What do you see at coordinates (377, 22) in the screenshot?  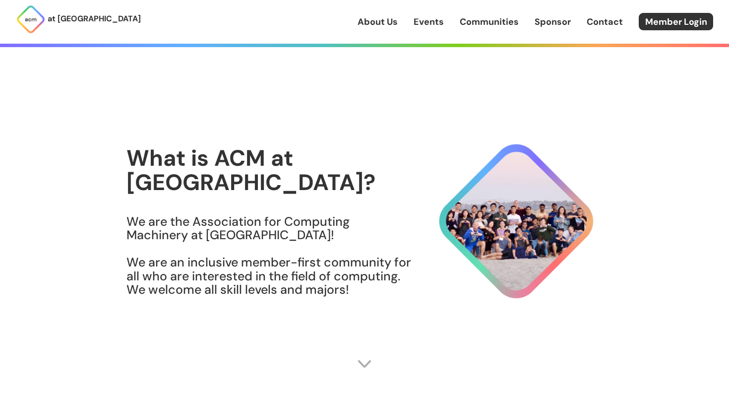 I see `a: About Us` at bounding box center [377, 22].